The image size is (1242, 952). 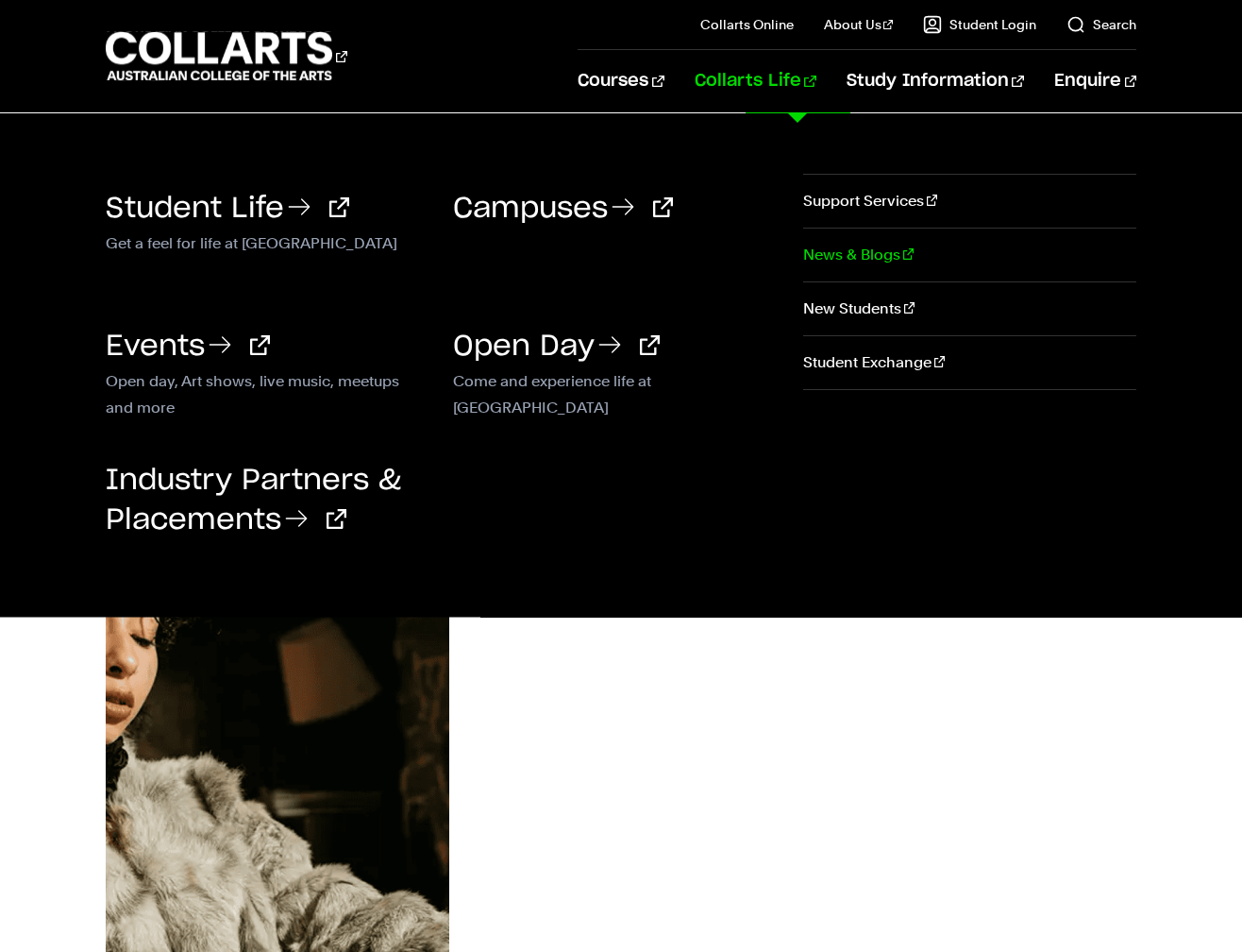 What do you see at coordinates (970, 309) in the screenshot?
I see `a: New Students` at bounding box center [970, 309].